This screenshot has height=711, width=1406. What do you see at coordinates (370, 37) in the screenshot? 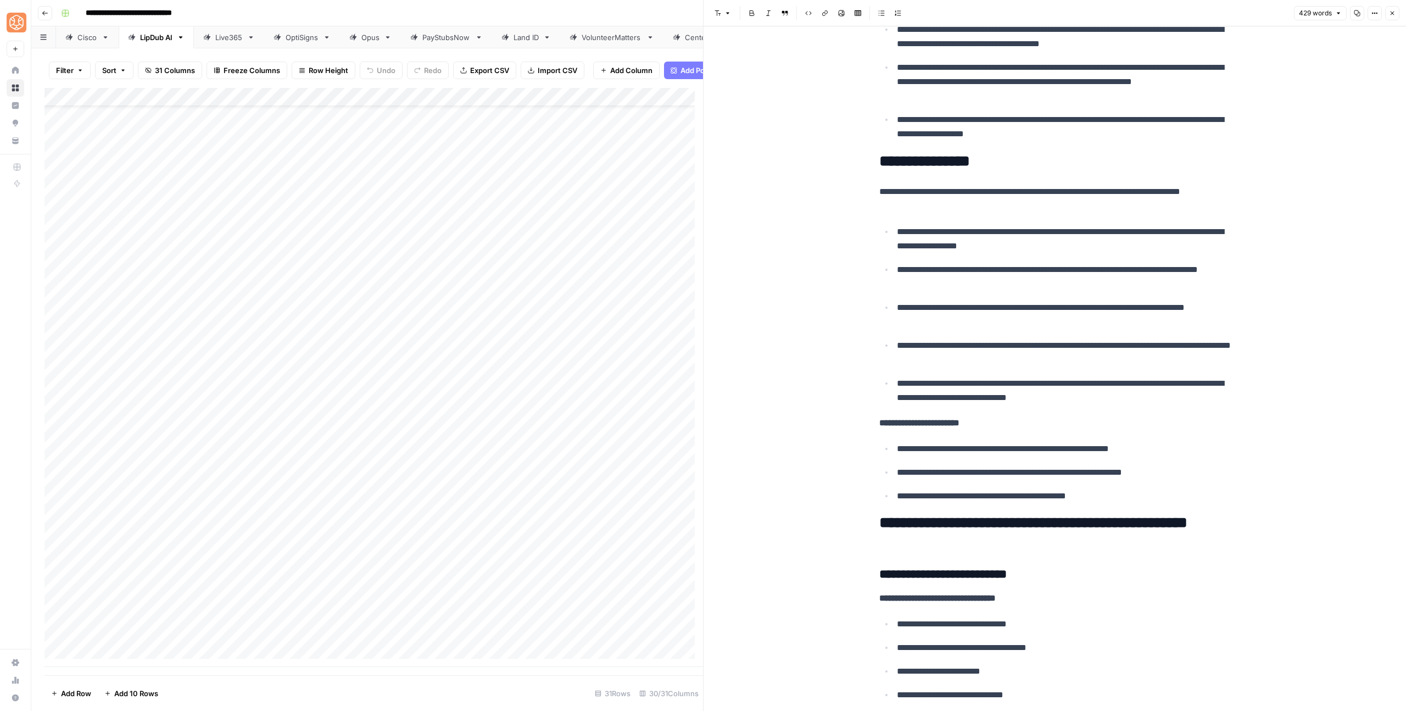
I see `div: Opus` at bounding box center [370, 37].